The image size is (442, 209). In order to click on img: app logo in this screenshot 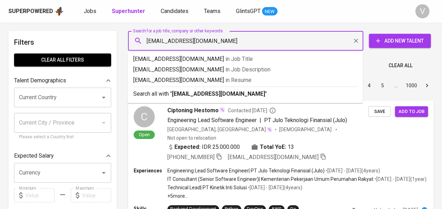, I will do `click(59, 11)`.